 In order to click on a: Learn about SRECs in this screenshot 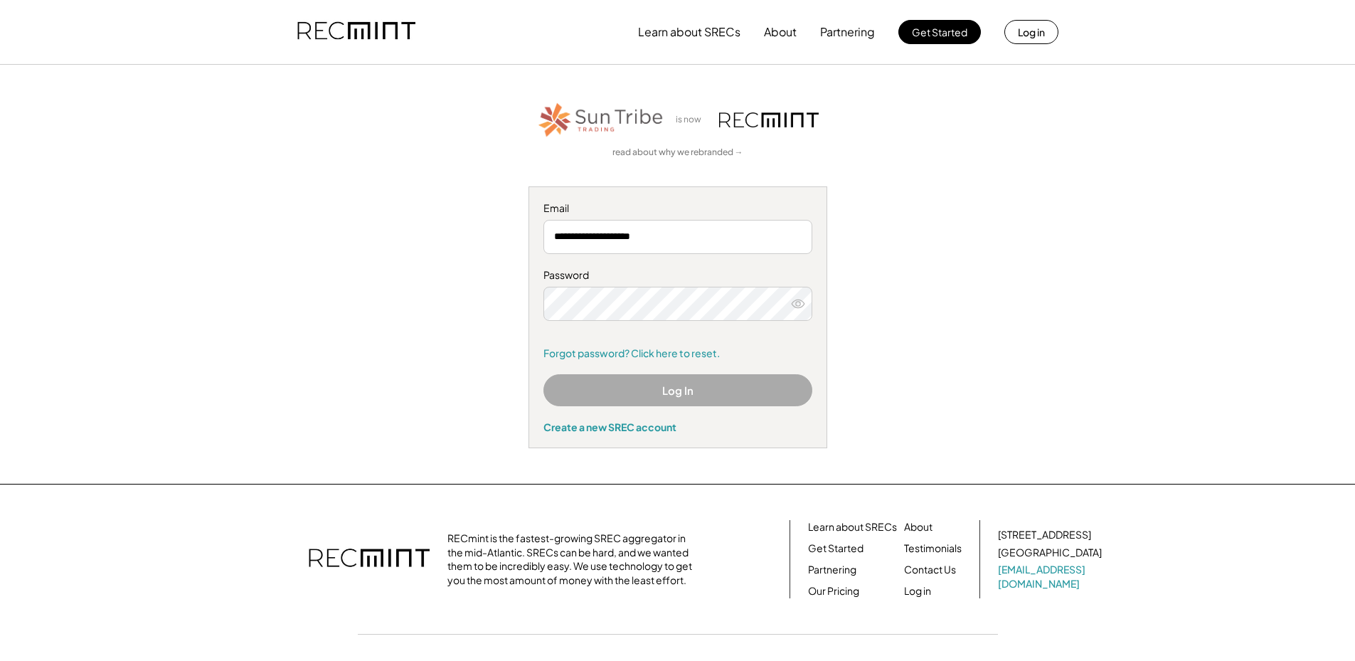, I will do `click(852, 527)`.